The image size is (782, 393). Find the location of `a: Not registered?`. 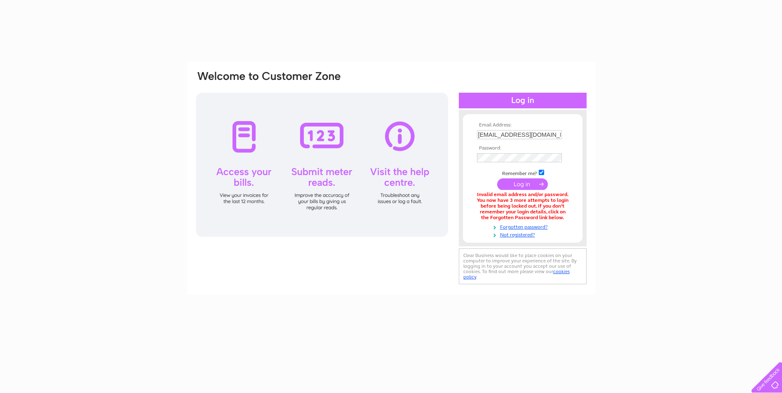

a: Not registered? is located at coordinates (523, 234).